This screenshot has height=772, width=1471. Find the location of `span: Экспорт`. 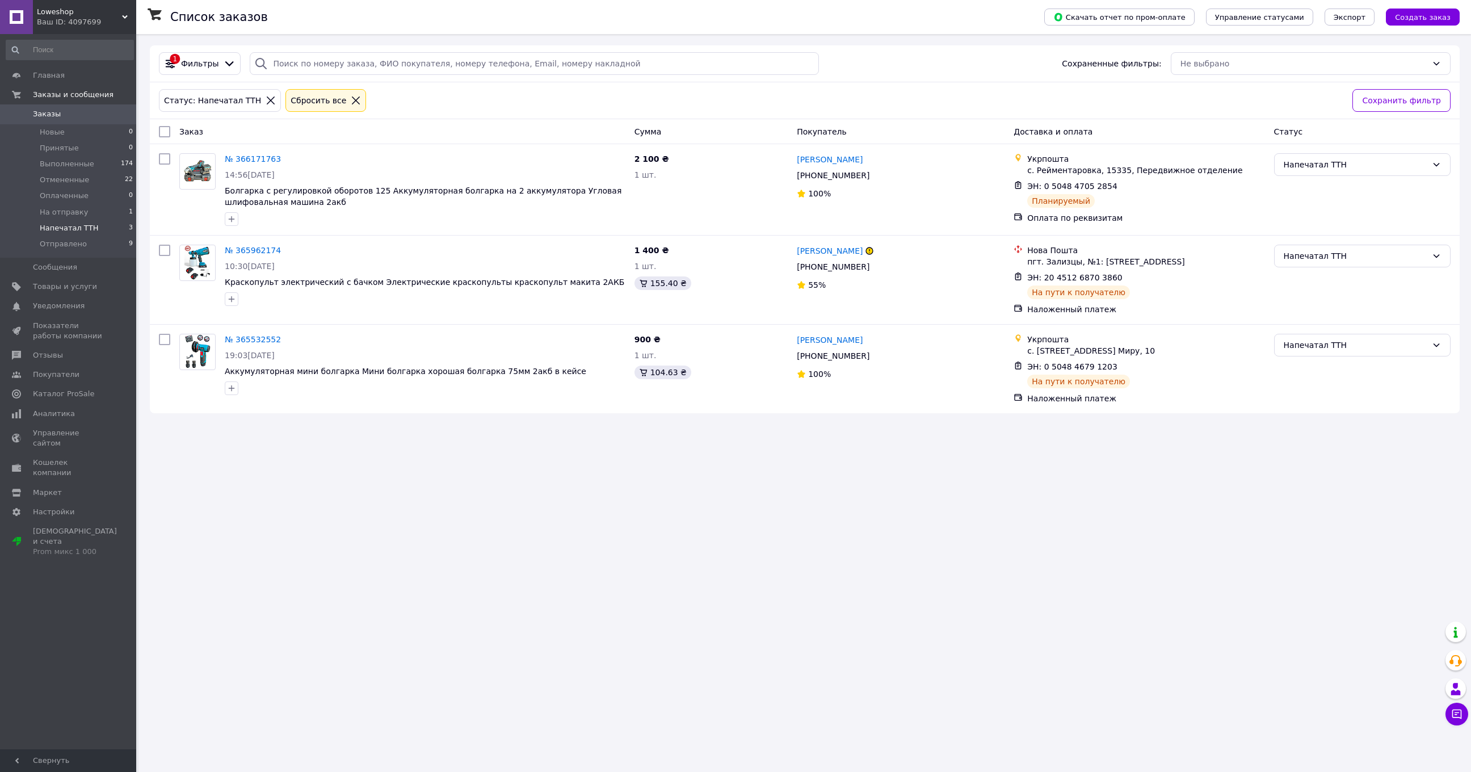

span: Экспорт is located at coordinates (1349, 17).